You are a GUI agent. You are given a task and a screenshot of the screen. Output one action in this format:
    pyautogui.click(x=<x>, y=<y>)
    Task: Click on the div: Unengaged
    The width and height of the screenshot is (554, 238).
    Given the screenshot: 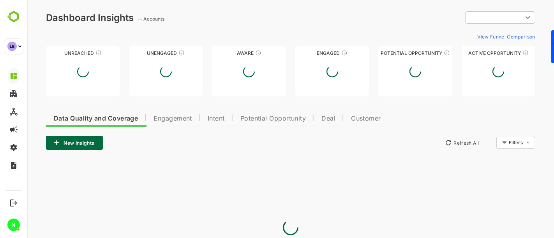 What is the action you would take?
    pyautogui.click(x=138, y=53)
    